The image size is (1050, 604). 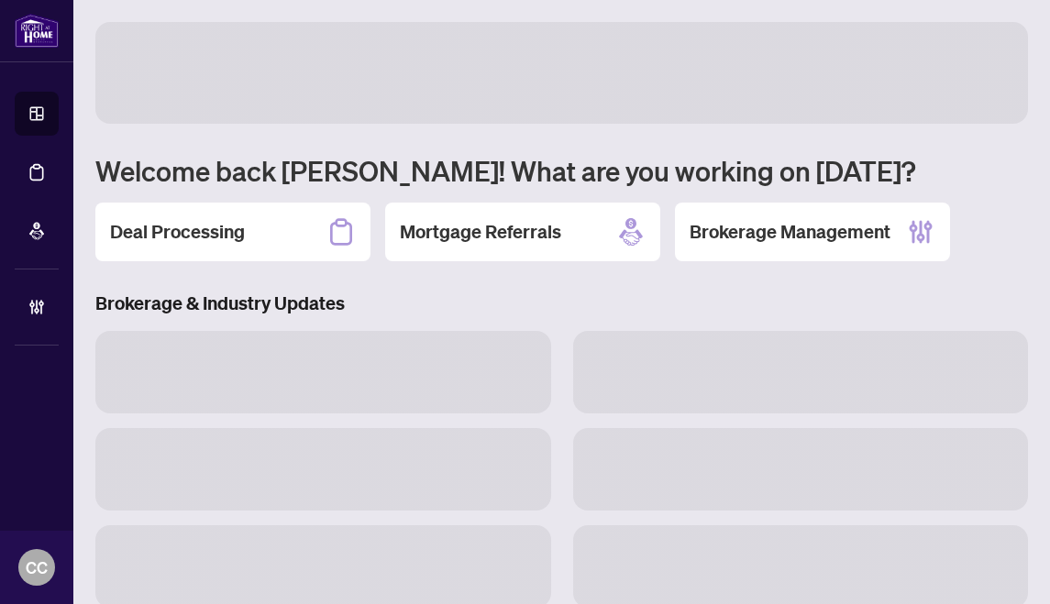 I want to click on h2: Brokerage Management, so click(x=789, y=232).